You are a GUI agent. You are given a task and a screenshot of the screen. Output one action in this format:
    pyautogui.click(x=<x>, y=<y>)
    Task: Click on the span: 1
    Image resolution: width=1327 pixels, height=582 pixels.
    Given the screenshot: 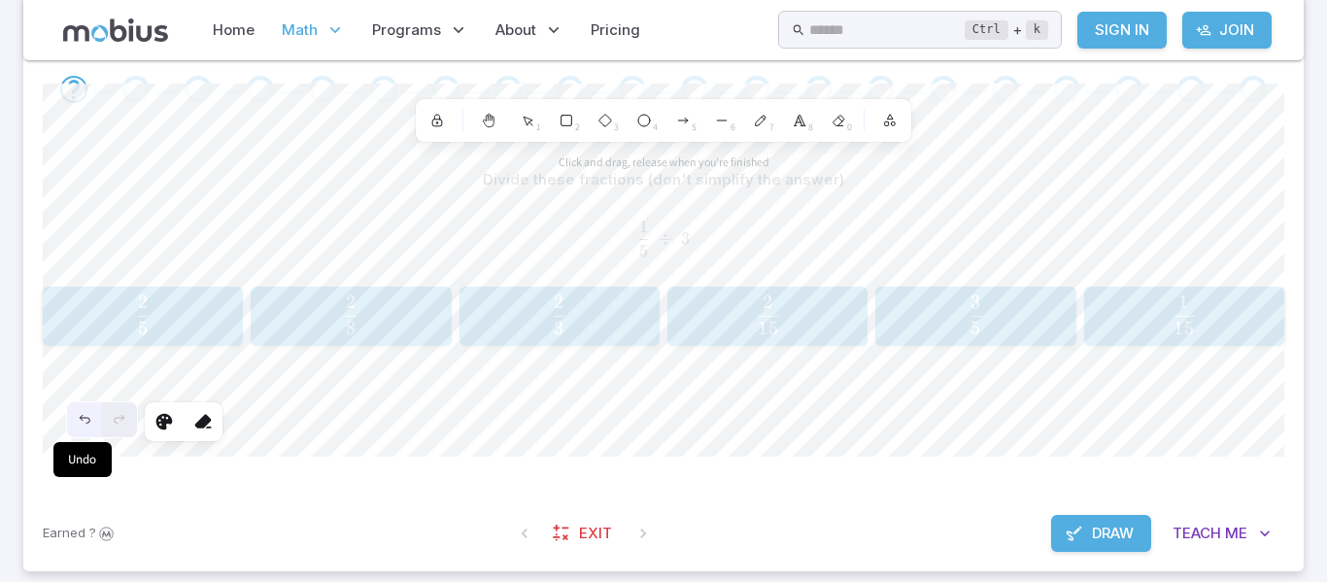 What is the action you would take?
    pyautogui.click(x=538, y=127)
    